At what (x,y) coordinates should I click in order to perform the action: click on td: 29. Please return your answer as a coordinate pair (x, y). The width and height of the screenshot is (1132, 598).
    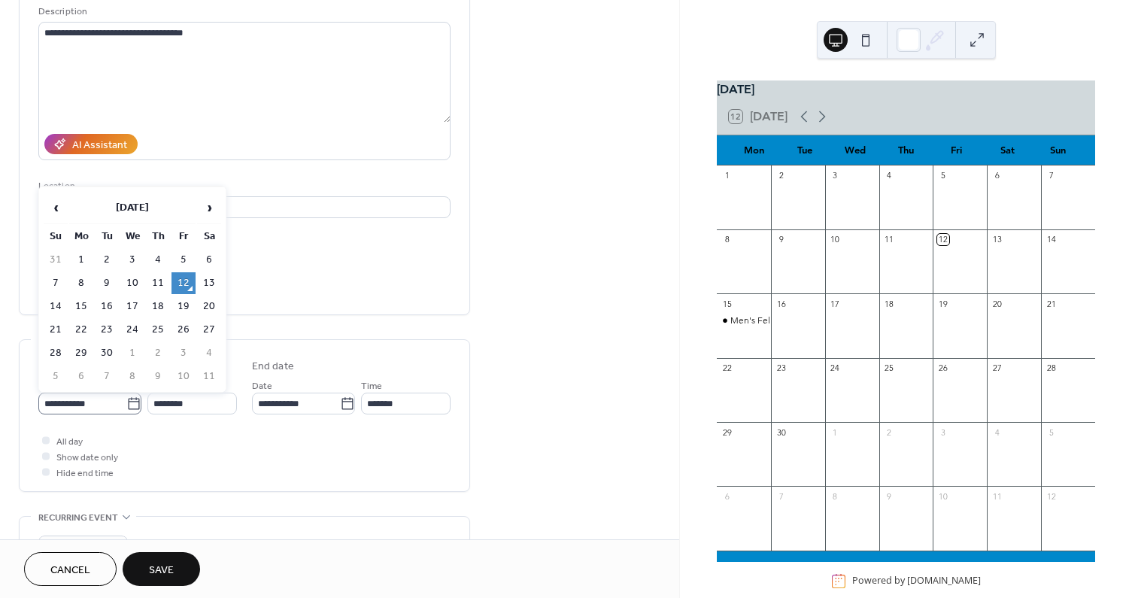
    Looking at the image, I should click on (81, 353).